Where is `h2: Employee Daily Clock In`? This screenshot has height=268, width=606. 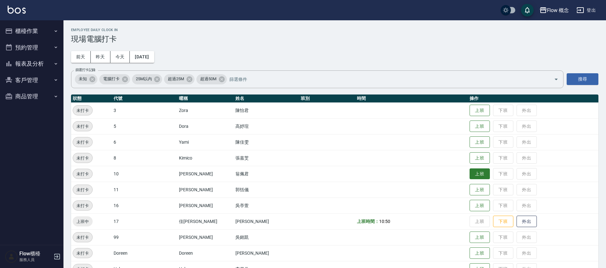
h2: Employee Daily Clock In is located at coordinates (335, 30).